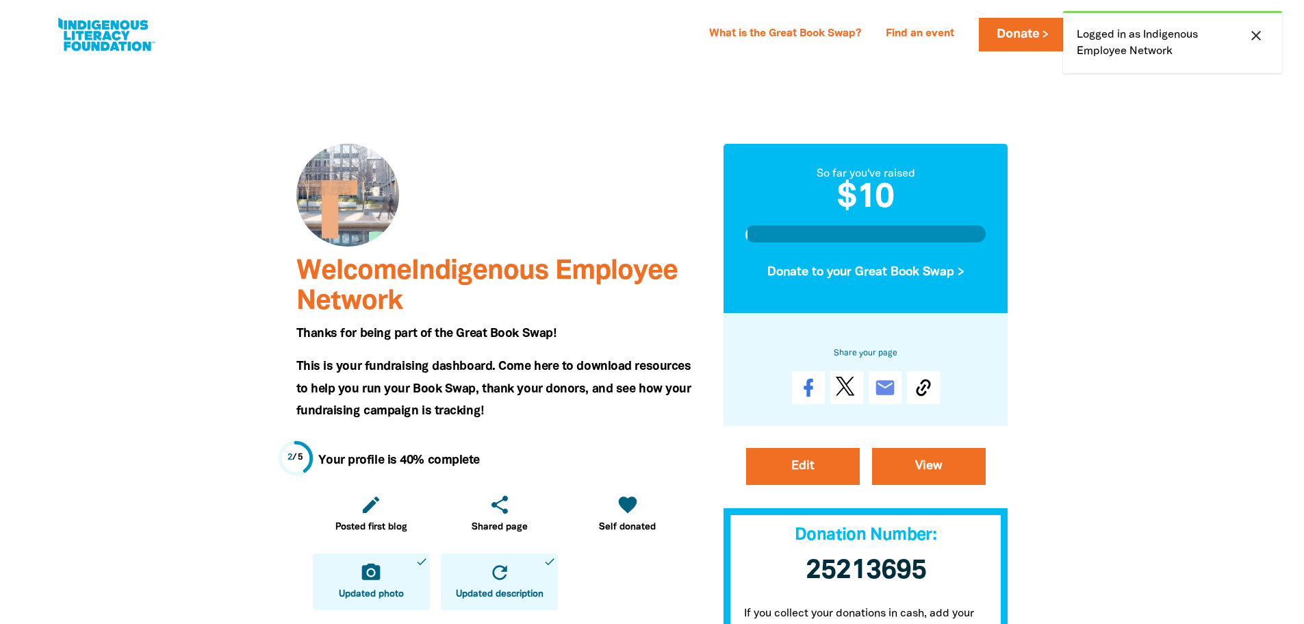 Image resolution: width=1304 pixels, height=624 pixels. What do you see at coordinates (803, 466) in the screenshot?
I see `a: Edit` at bounding box center [803, 466].